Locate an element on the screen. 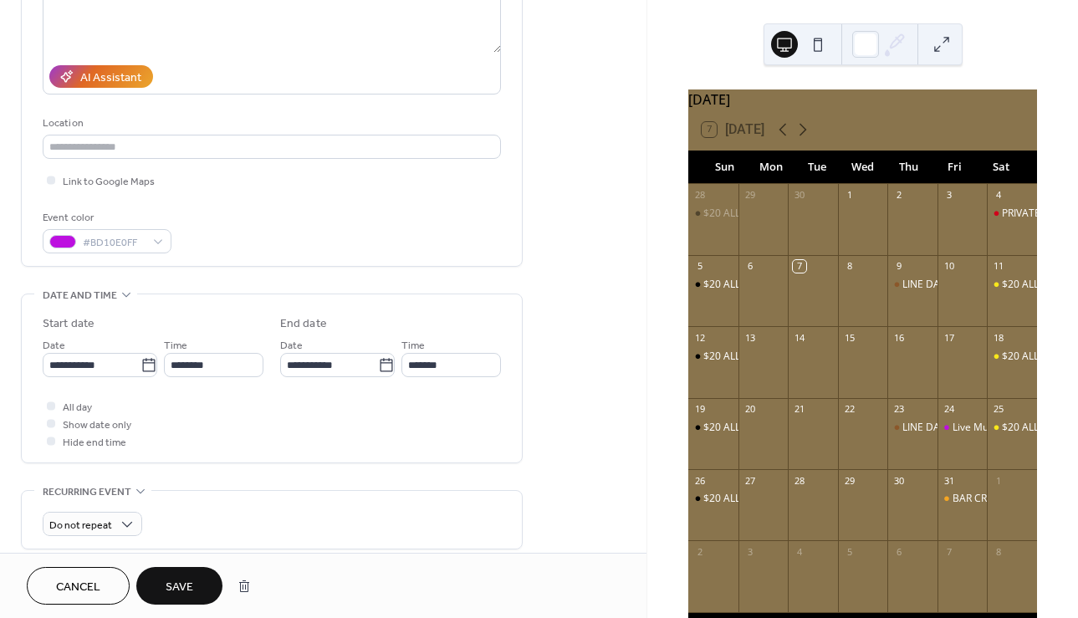 The height and width of the screenshot is (618, 1078). span: #BD10E0FF is located at coordinates (114, 242).